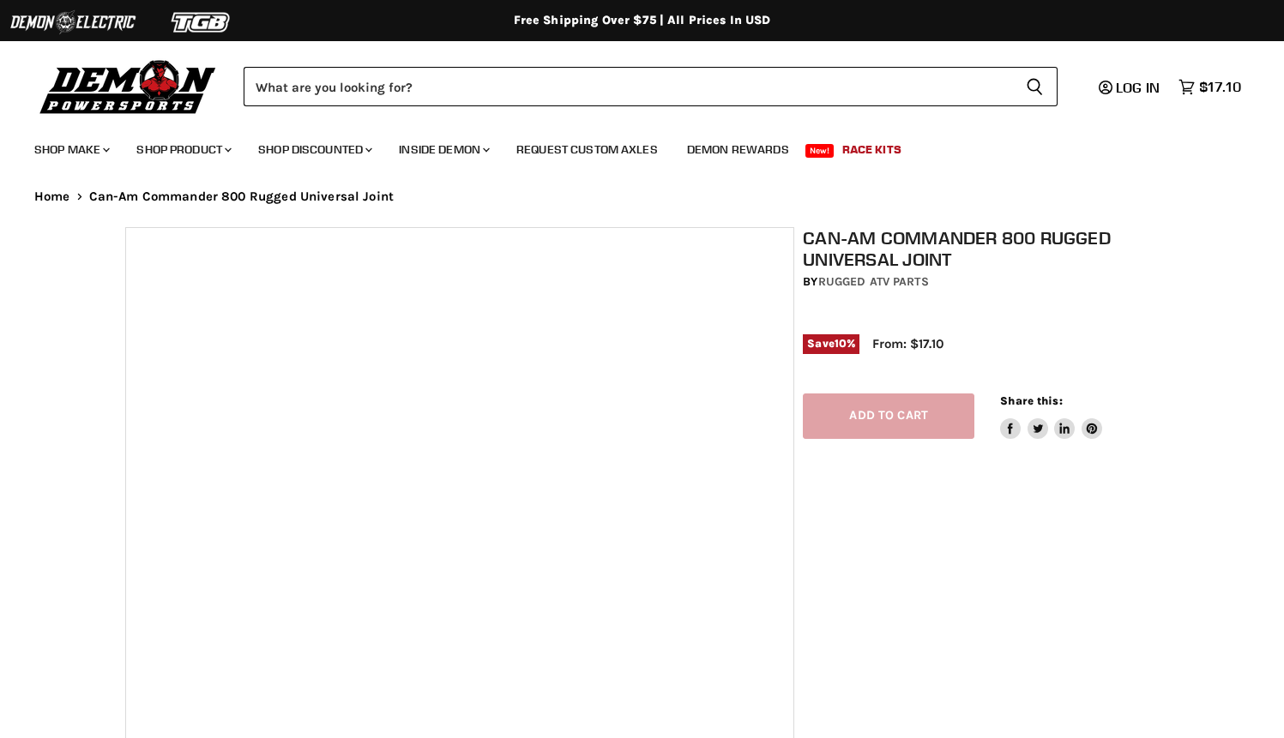  I want to click on span: Can-Am Commander 800 Rugged Universal Joint, so click(241, 196).